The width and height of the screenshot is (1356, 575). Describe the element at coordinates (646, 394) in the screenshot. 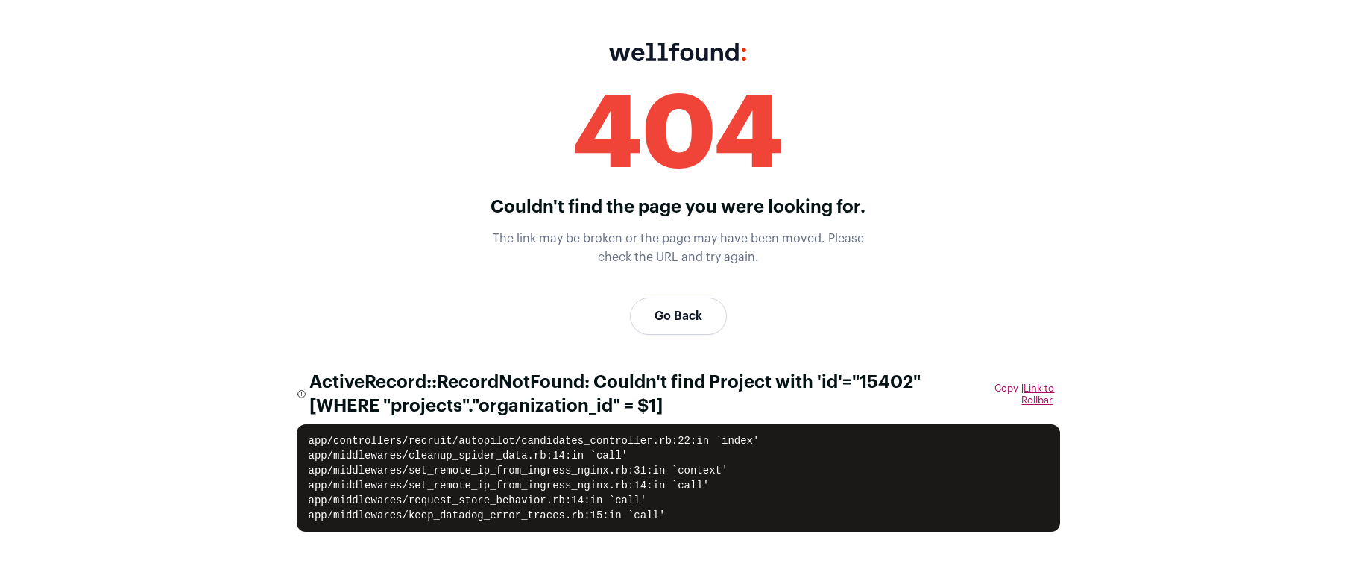

I see `span: ActiveRecord::RecordNotFound: Couldn't find Project with 'id'="15402" [WHERE "projects"."organiza...` at that location.